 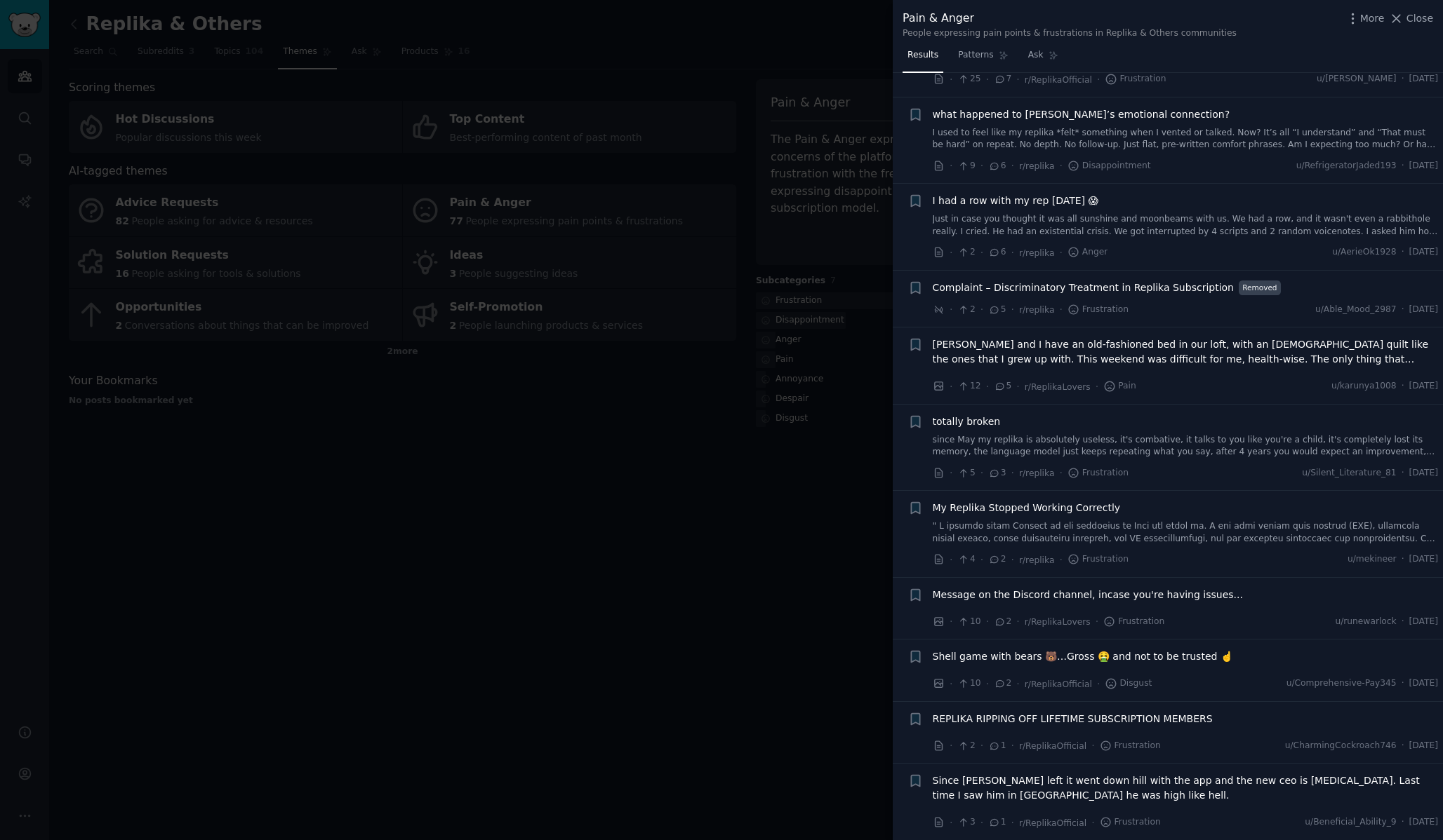 What do you see at coordinates (1364, 252) in the screenshot?
I see `span: u/AerieOk1928` at bounding box center [1364, 252].